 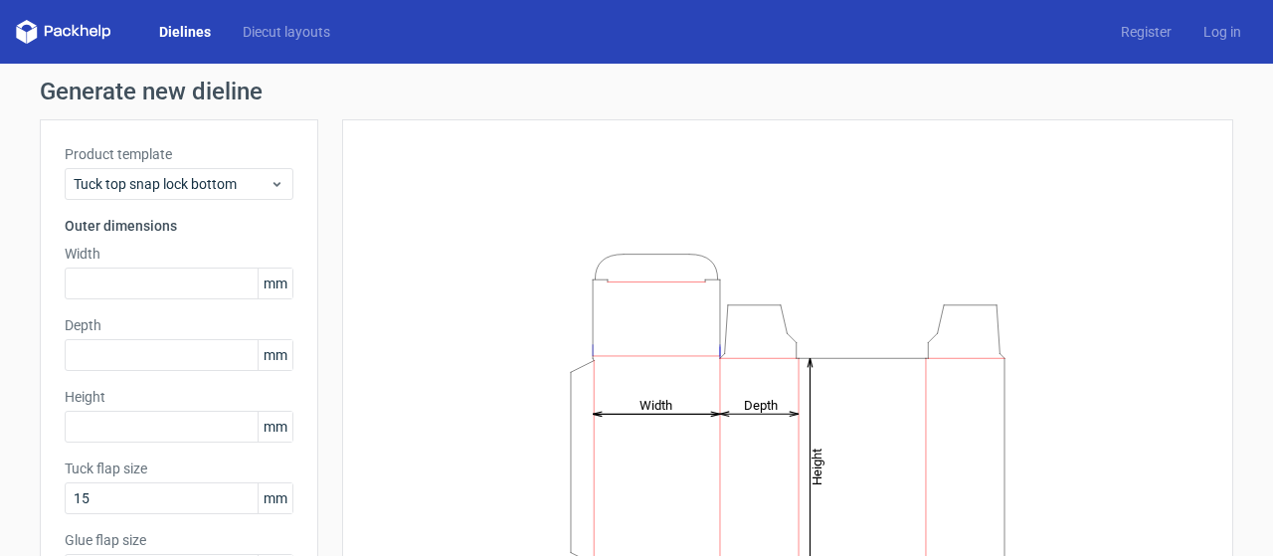 What do you see at coordinates (1222, 32) in the screenshot?
I see `a: Log in` at bounding box center [1222, 32].